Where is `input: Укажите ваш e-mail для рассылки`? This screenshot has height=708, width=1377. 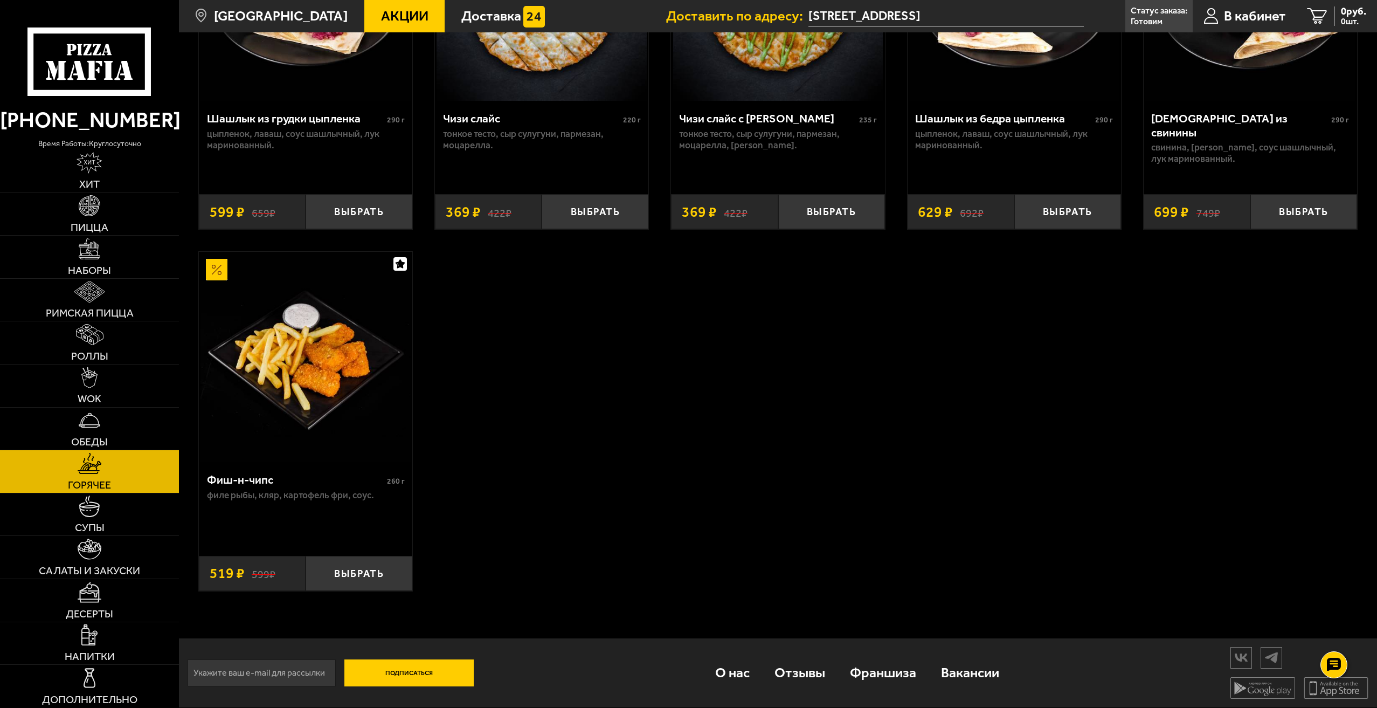
input: Укажите ваш e-mail для рассылки is located at coordinates (261, 673).